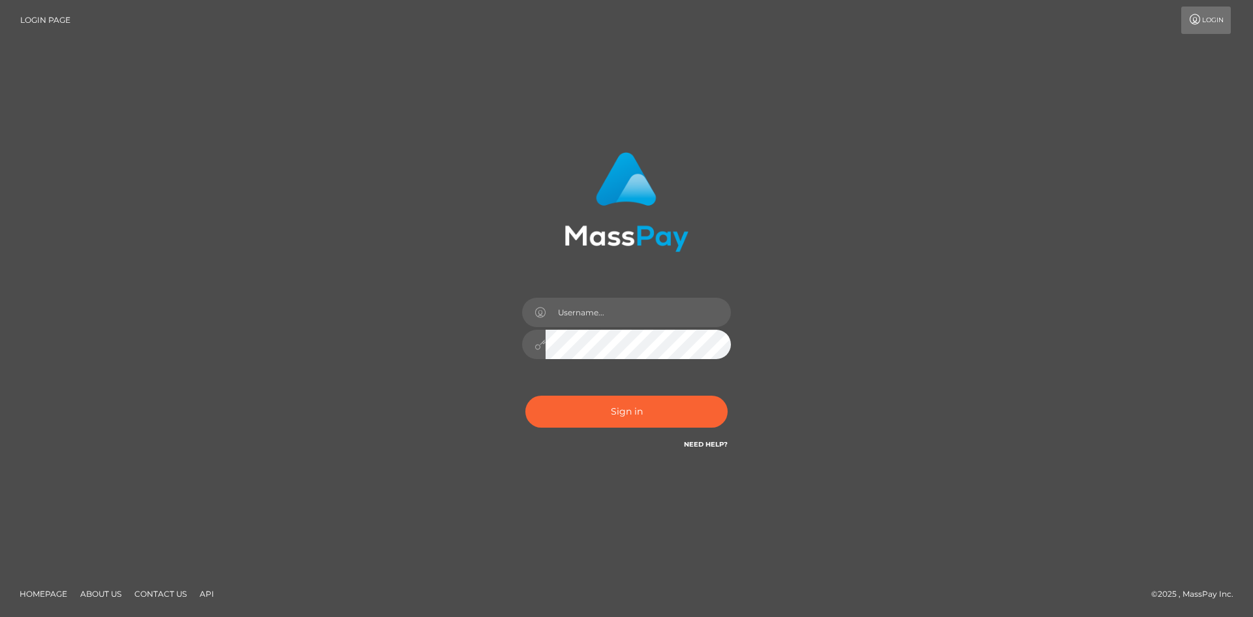  I want to click on input: Username..., so click(638, 312).